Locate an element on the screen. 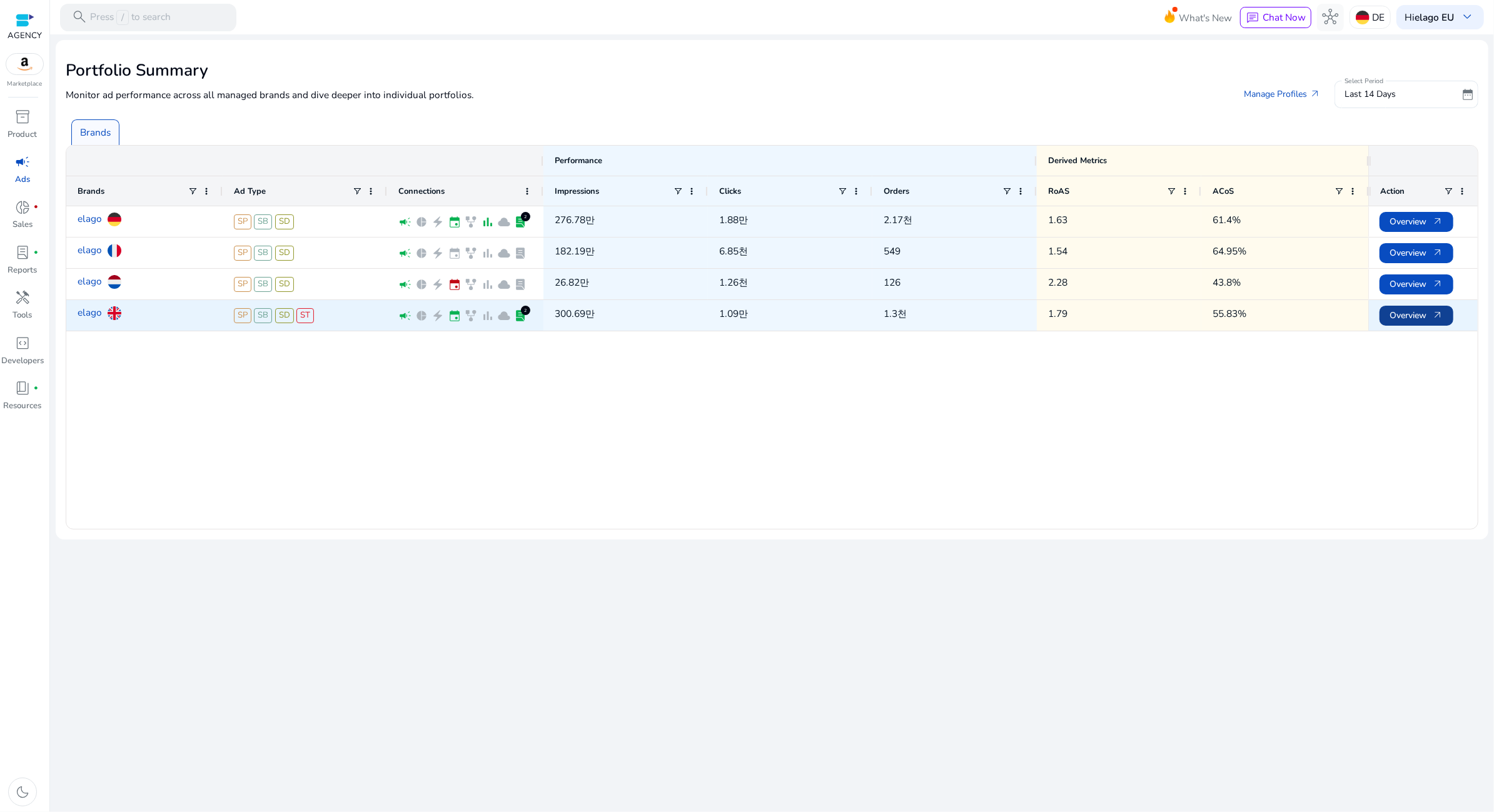  p: Brands is located at coordinates (96, 132).